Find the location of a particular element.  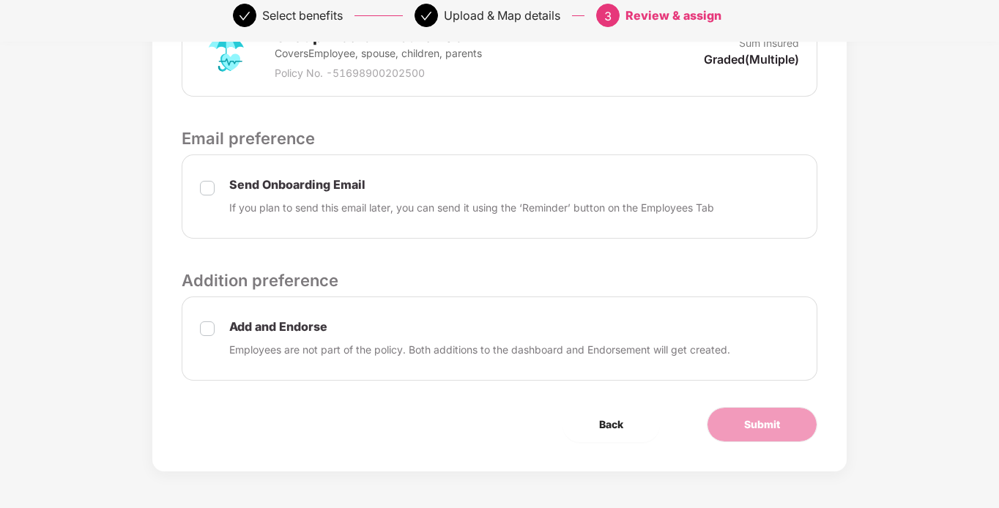

button: Submit is located at coordinates (762, 425).